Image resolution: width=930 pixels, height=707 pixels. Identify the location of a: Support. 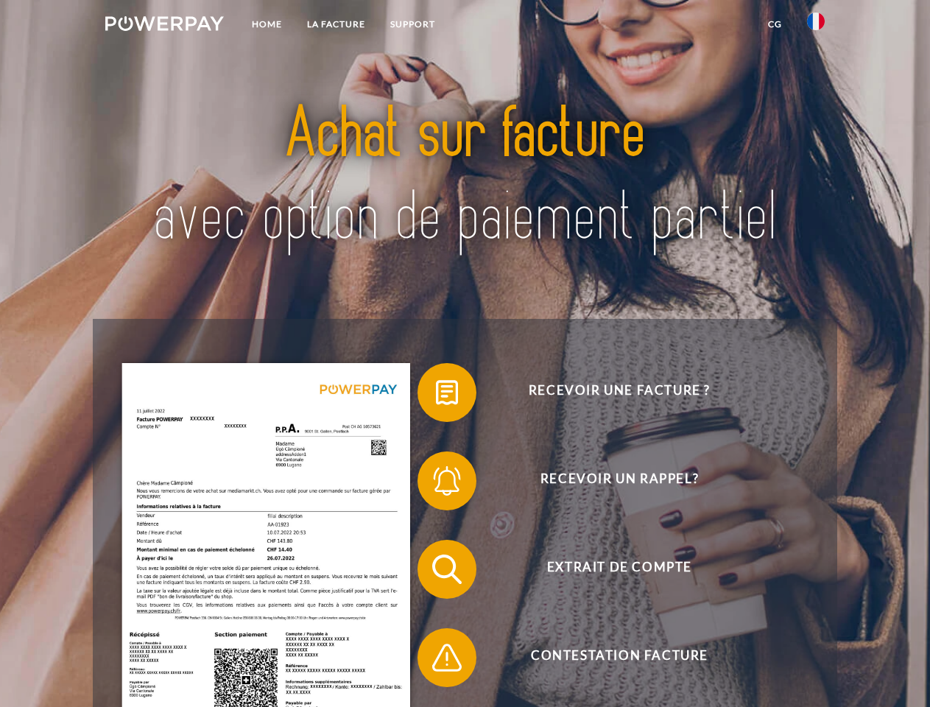
(412, 24).